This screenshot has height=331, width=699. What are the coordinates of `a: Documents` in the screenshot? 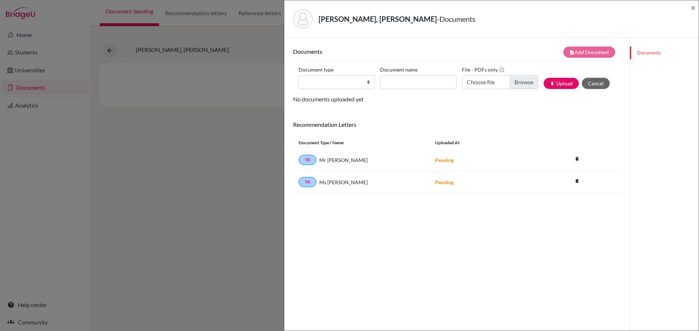 It's located at (664, 53).